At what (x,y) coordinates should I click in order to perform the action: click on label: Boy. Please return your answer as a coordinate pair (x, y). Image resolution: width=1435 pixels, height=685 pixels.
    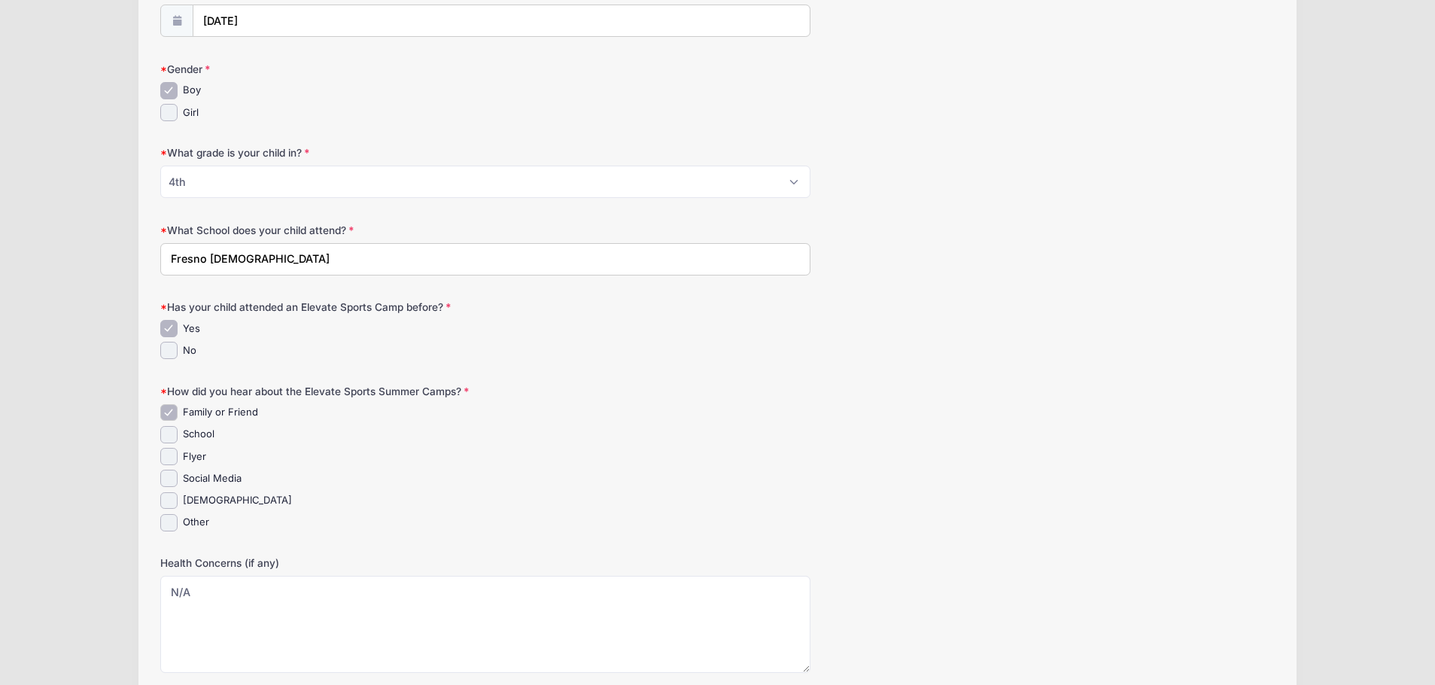
    Looking at the image, I should click on (192, 90).